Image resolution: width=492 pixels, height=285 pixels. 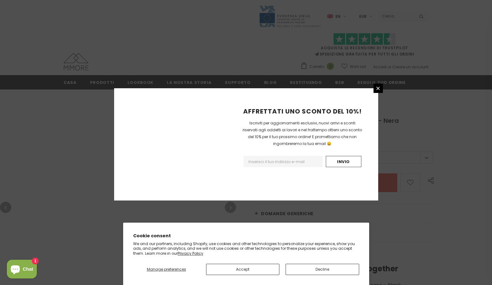 What do you see at coordinates (191, 253) in the screenshot?
I see `a: Privacy Policy` at bounding box center [191, 253].